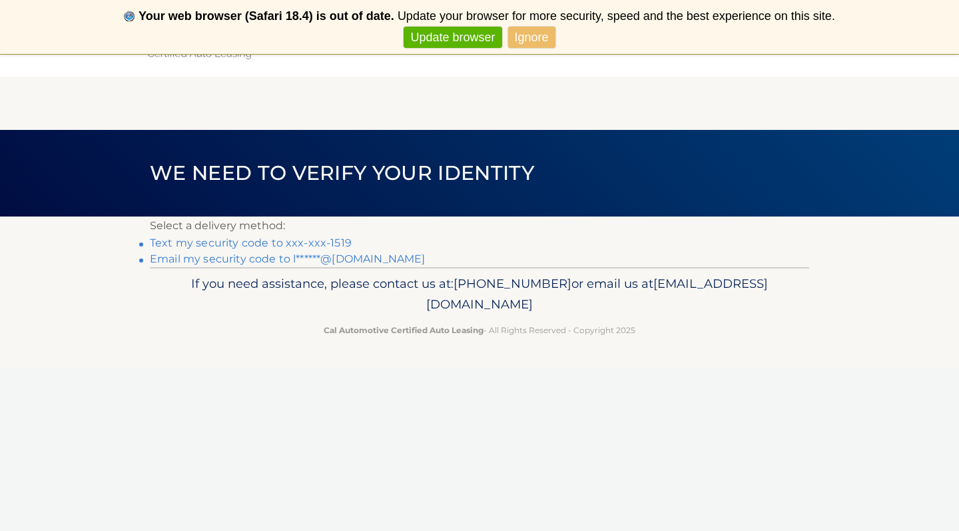 The height and width of the screenshot is (531, 959). I want to click on a: Update browser, so click(452, 37).